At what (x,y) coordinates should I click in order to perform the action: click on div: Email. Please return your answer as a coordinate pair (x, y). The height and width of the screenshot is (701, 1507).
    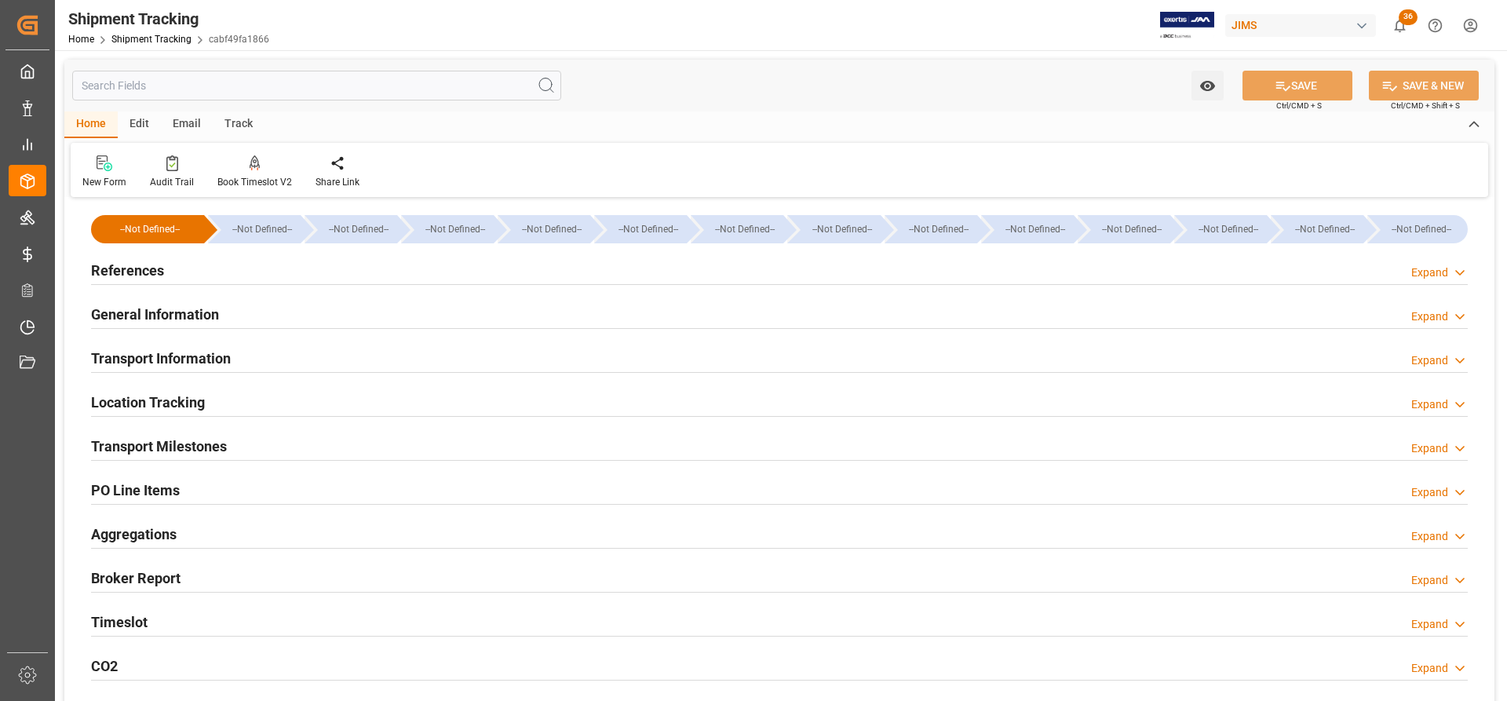
    Looking at the image, I should click on (187, 125).